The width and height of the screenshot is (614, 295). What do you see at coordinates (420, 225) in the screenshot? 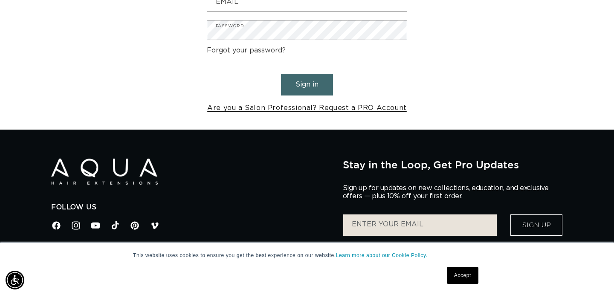
I see `input: ENTER YOUR EMAIL` at bounding box center [420, 225].